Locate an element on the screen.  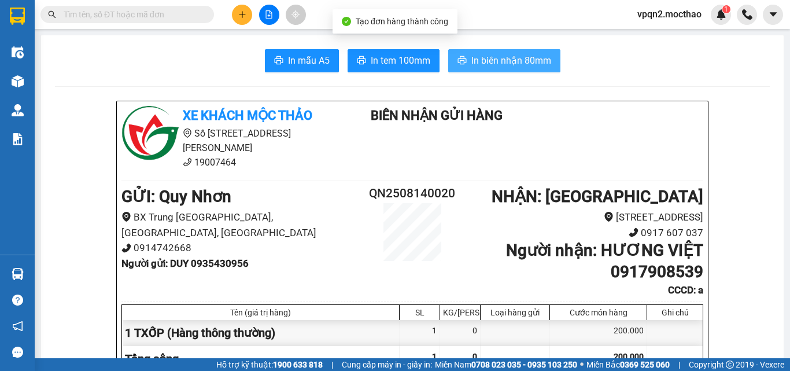
b: Người nhận : HƯƠNG VIỆT 0917908539 is located at coordinates (604, 260).